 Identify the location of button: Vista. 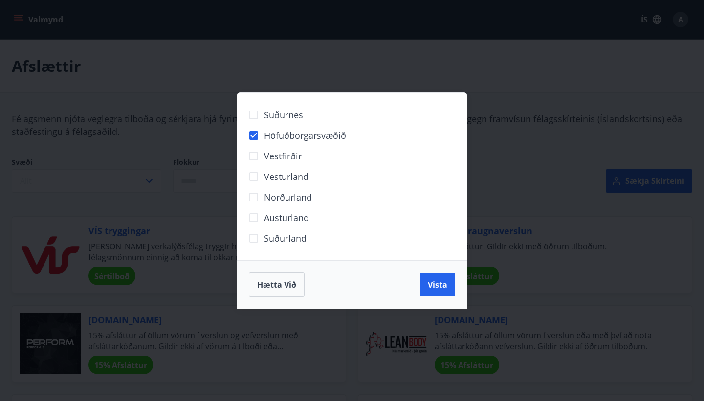
(438, 285).